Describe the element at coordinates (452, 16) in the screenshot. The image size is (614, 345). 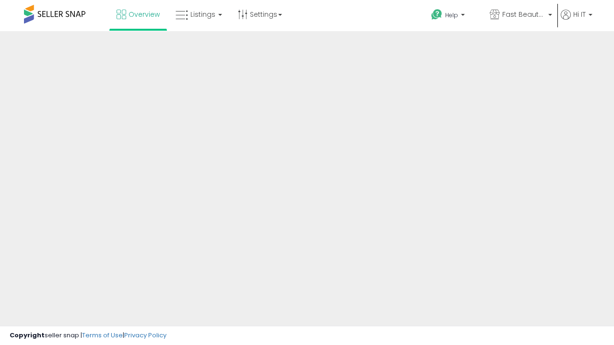
I see `a: Help` at that location.